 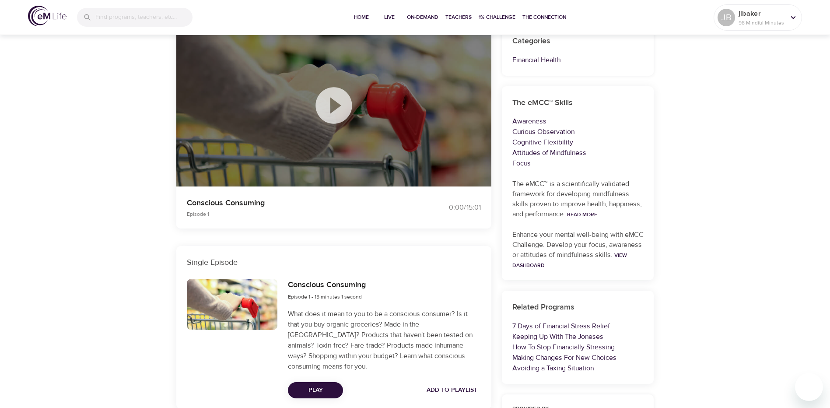 I want to click on p: 98 Mindful Minutes, so click(x=762, y=23).